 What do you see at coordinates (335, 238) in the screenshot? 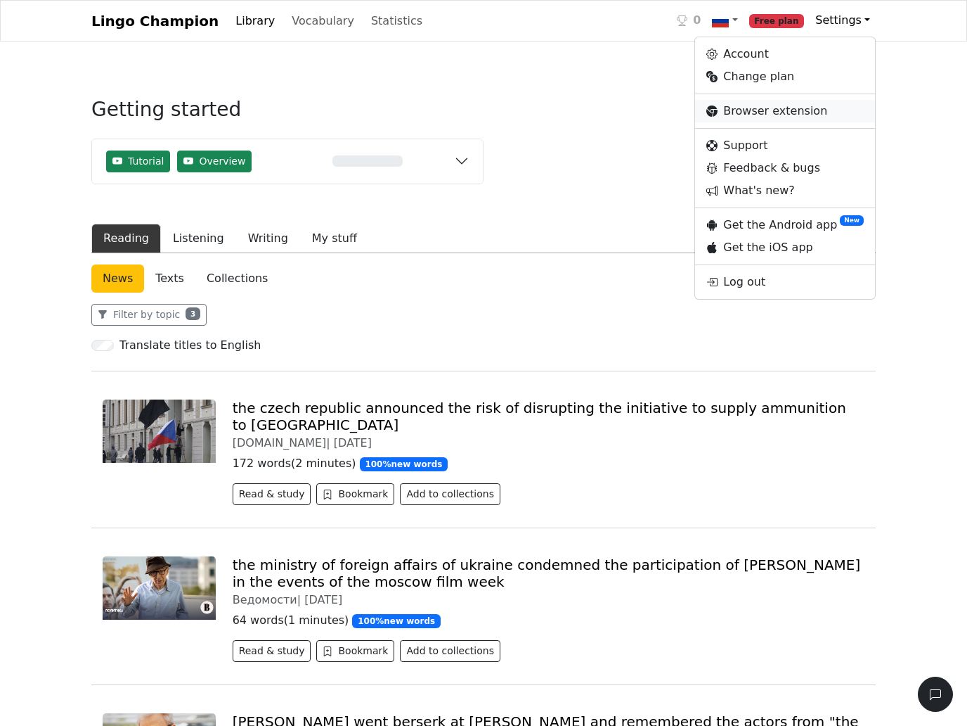
I see `button: My stuff` at bounding box center [335, 238].